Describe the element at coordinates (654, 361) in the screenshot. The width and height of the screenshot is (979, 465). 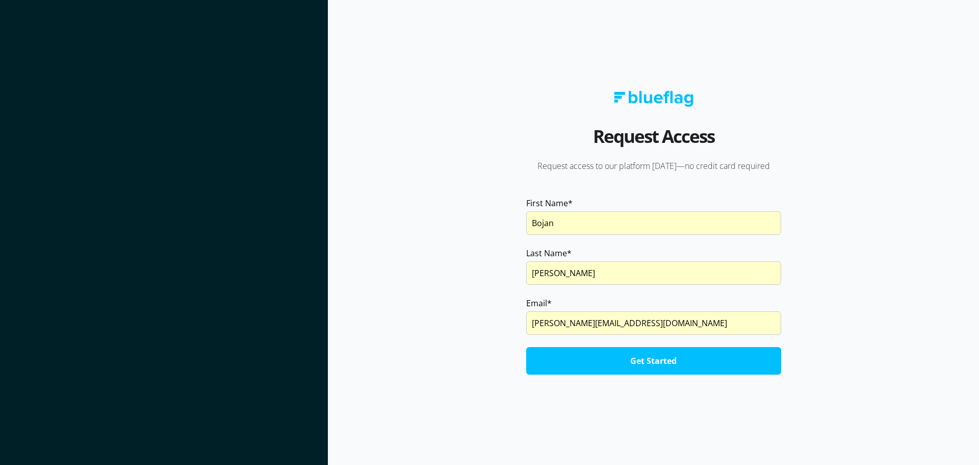
I see `input: Get Started` at that location.